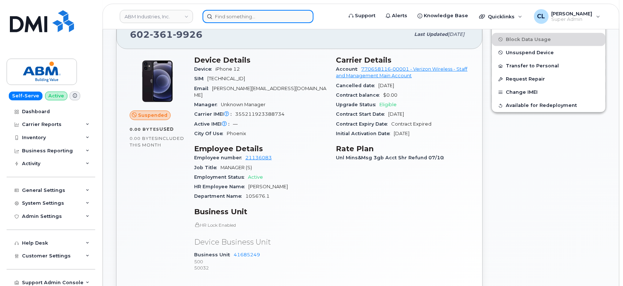 This screenshot has width=623, height=286. Describe the element at coordinates (390, 95) in the screenshot. I see `span: $0.00` at that location.